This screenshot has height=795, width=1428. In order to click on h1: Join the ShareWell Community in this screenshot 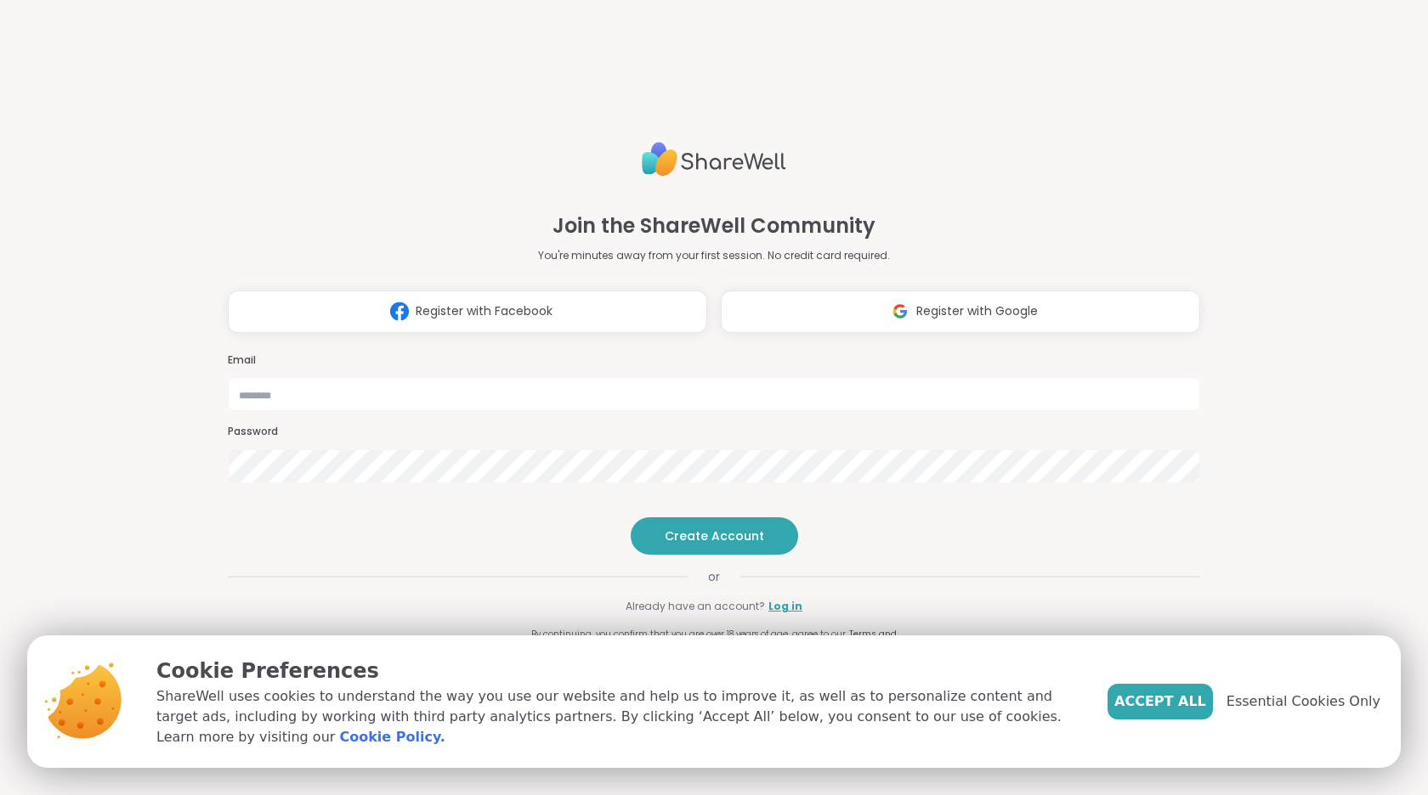, I will do `click(714, 226)`.